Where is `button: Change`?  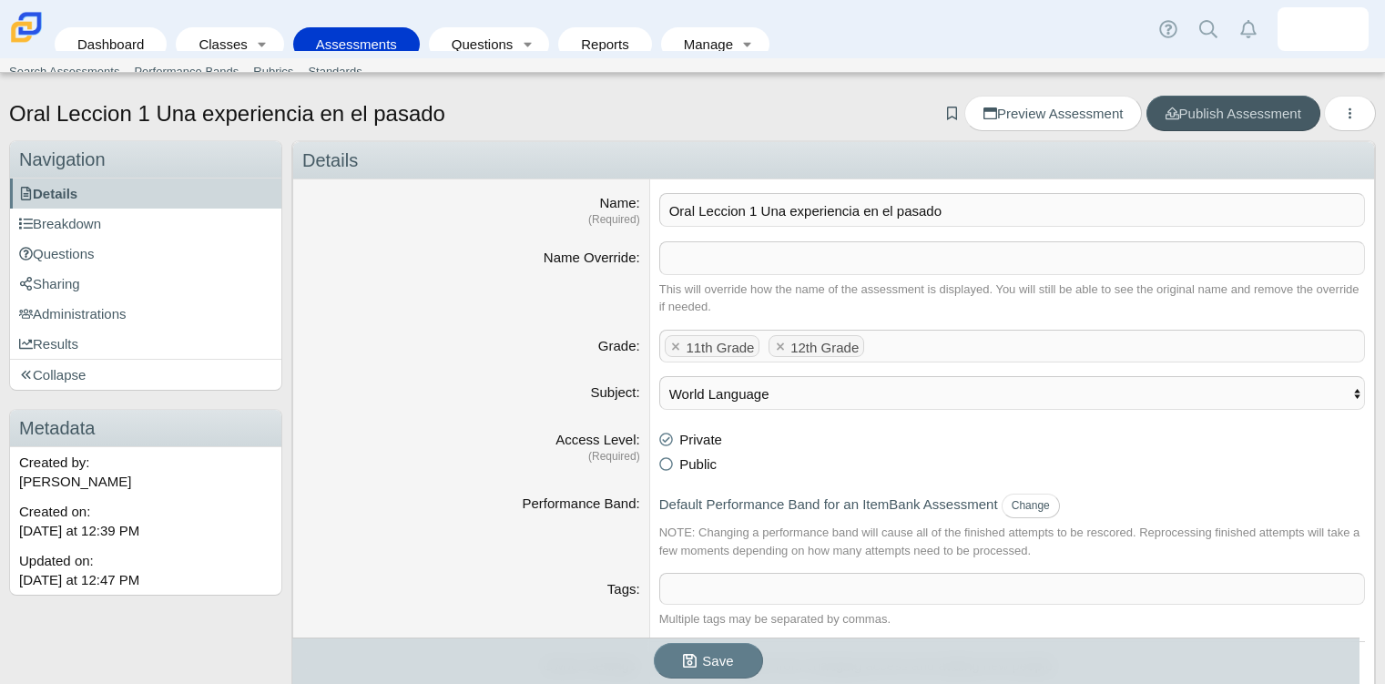
button: Change is located at coordinates (1031, 505).